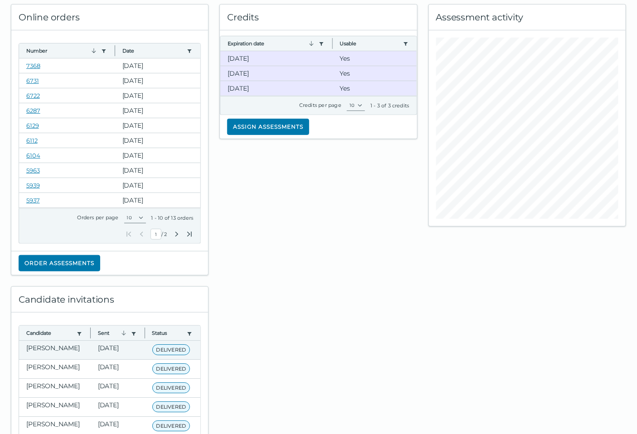  Describe the element at coordinates (172, 218) in the screenshot. I see `div: 1 - 10 of 13 orders` at that location.